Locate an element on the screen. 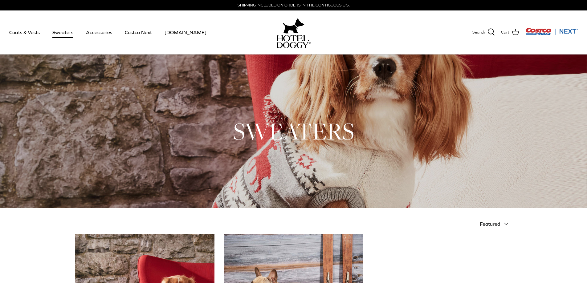 This screenshot has height=283, width=587. span: Featured is located at coordinates (490, 224).